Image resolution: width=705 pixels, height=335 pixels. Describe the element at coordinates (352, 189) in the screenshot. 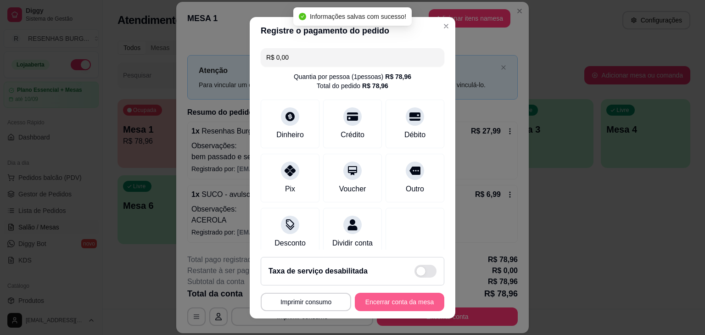

I see `div: Voucher` at that location.